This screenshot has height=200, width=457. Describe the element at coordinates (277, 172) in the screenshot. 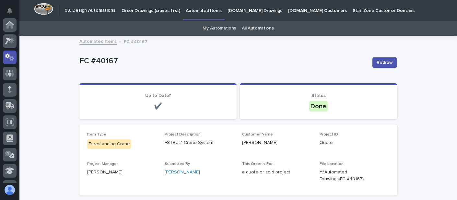

I see `p: a quote or sold project` at that location.